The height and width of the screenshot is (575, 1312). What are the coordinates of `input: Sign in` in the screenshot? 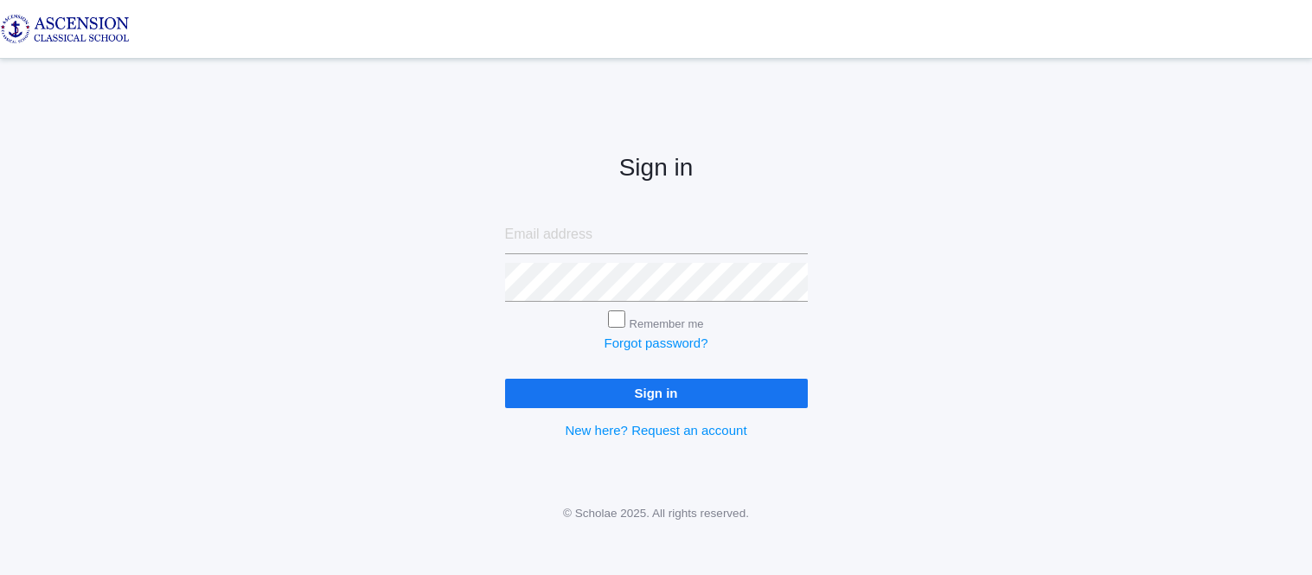 It's located at (657, 393).